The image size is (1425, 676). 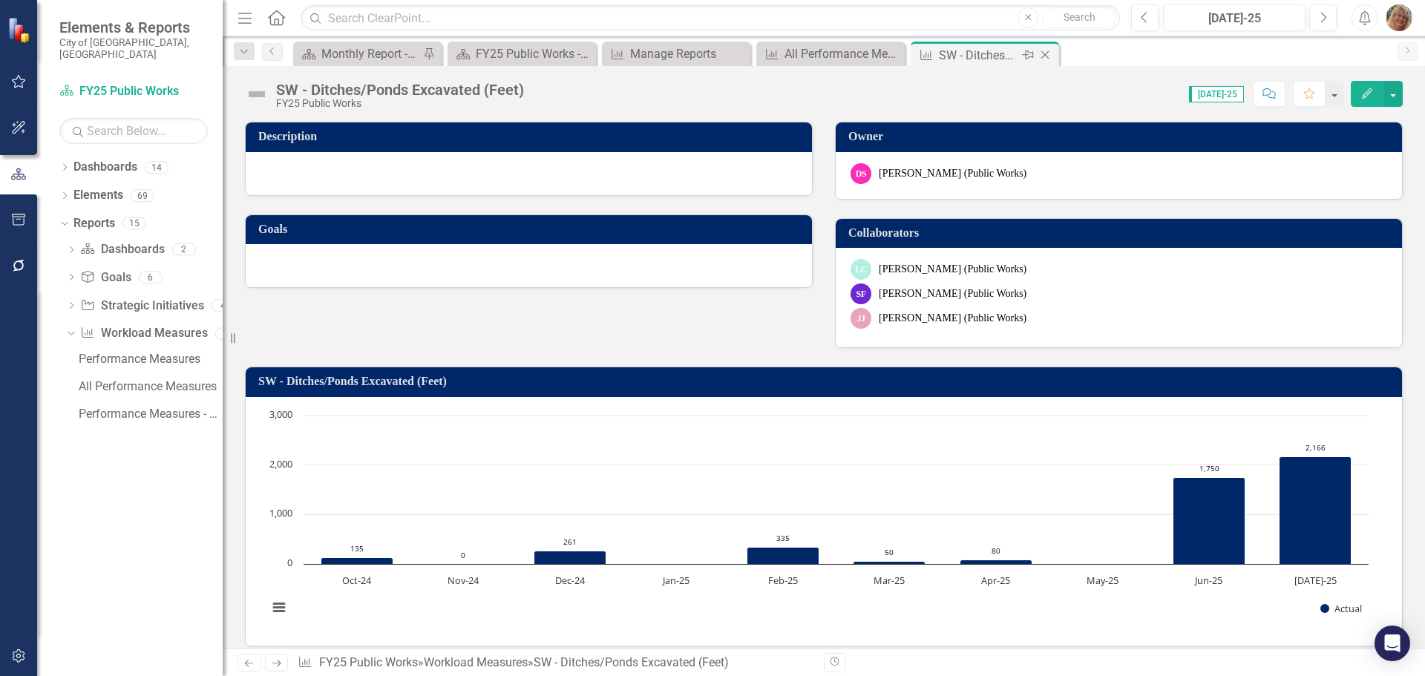 I want to click on h3: Description, so click(x=531, y=137).